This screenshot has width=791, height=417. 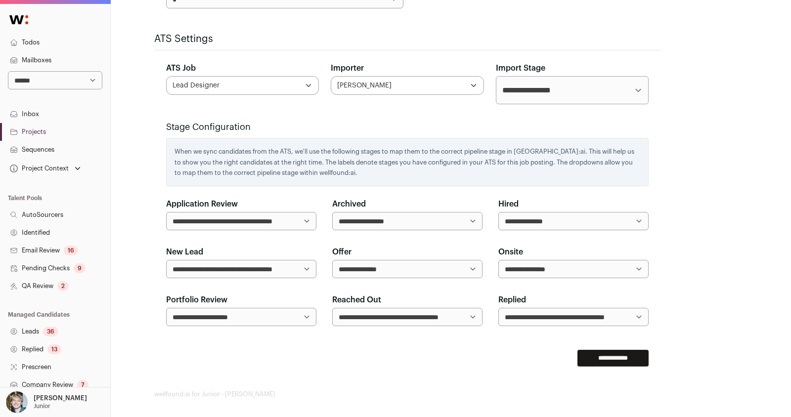 I want to click on div: 13, so click(x=54, y=350).